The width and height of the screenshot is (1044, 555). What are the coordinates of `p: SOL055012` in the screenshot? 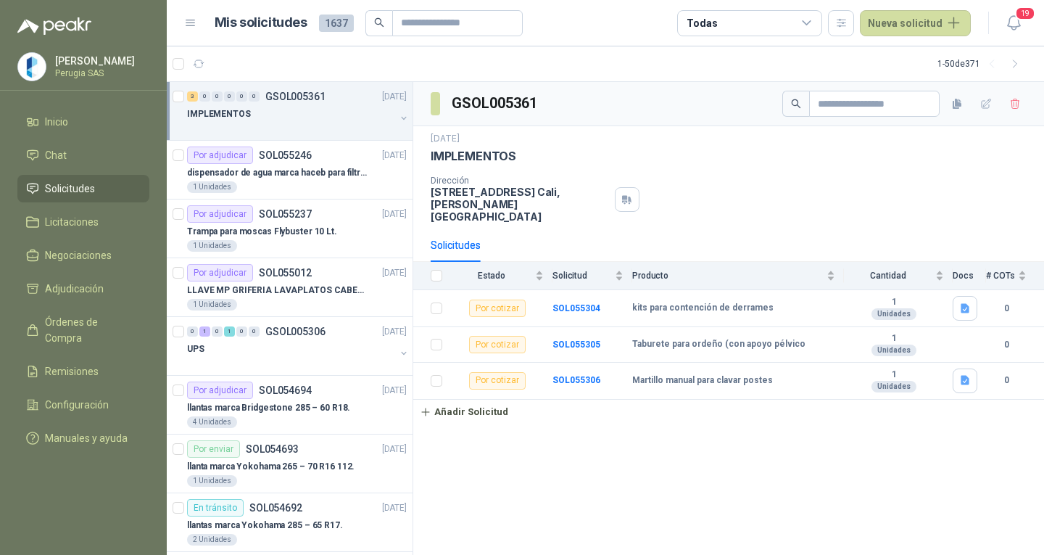 It's located at (285, 273).